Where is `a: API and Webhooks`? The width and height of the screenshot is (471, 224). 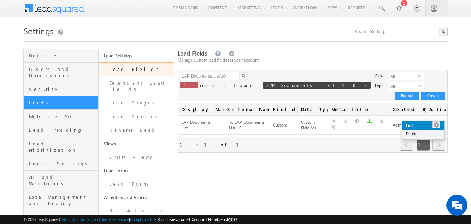
a: API and Webhooks is located at coordinates (61, 181).